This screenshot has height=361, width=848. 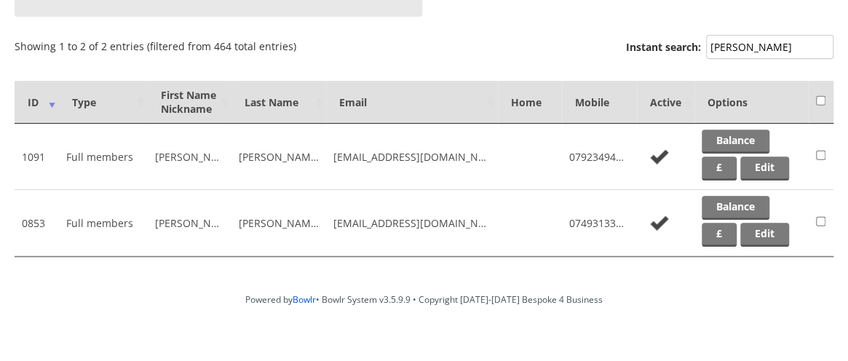 What do you see at coordinates (599, 102) in the screenshot?
I see `th: Mobile` at bounding box center [599, 102].